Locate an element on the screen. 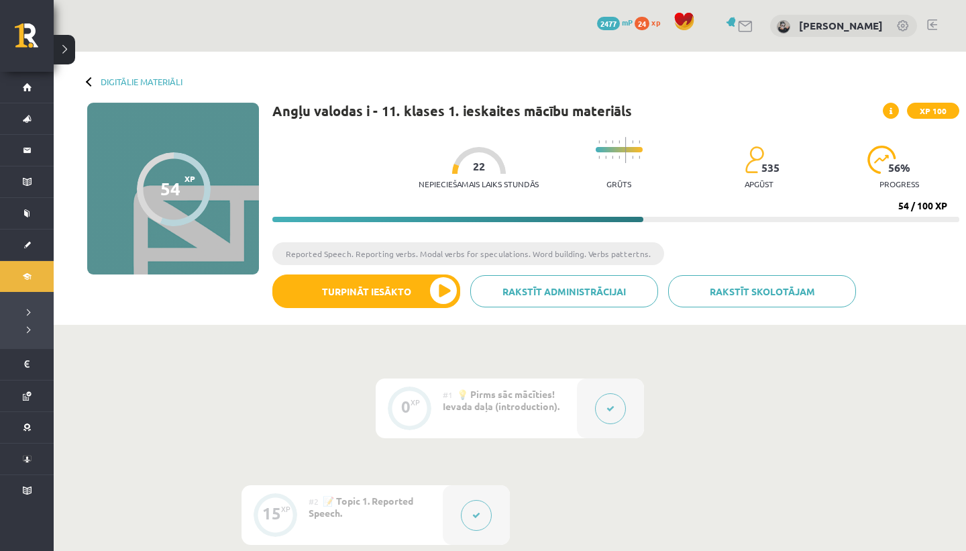  span: 535 is located at coordinates (770, 168).